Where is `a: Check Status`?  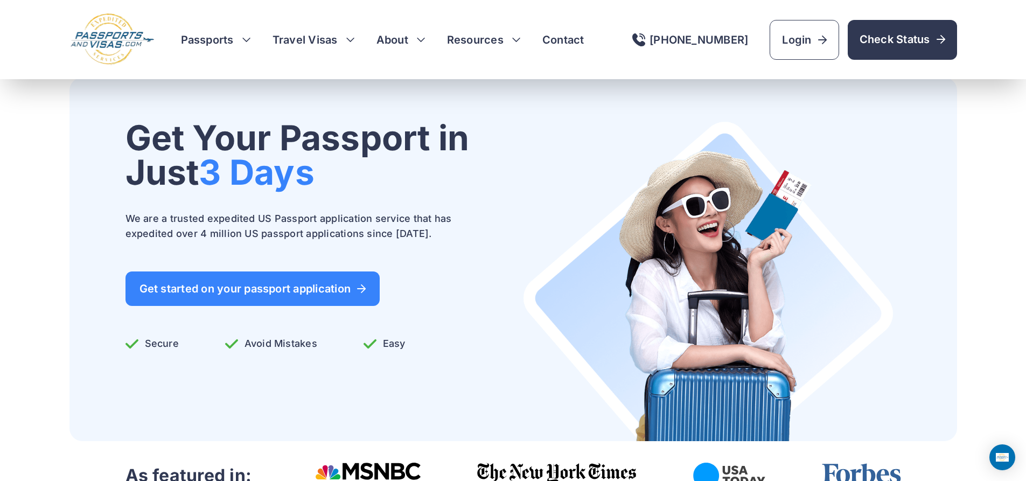 a: Check Status is located at coordinates (902, 40).